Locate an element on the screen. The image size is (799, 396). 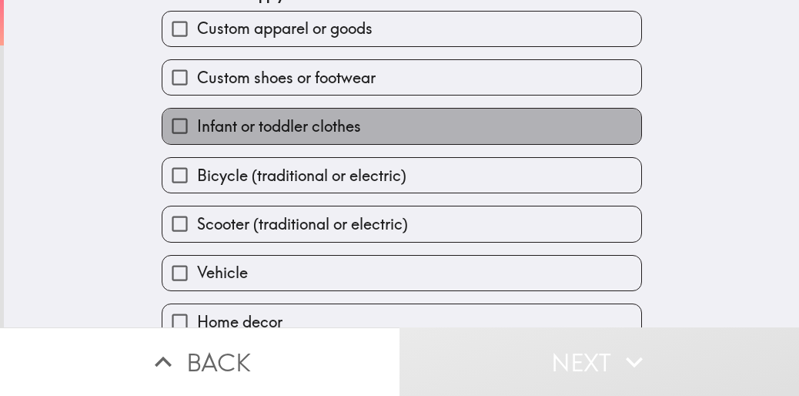
span: Bicycle (traditional or electric) is located at coordinates (302, 175).